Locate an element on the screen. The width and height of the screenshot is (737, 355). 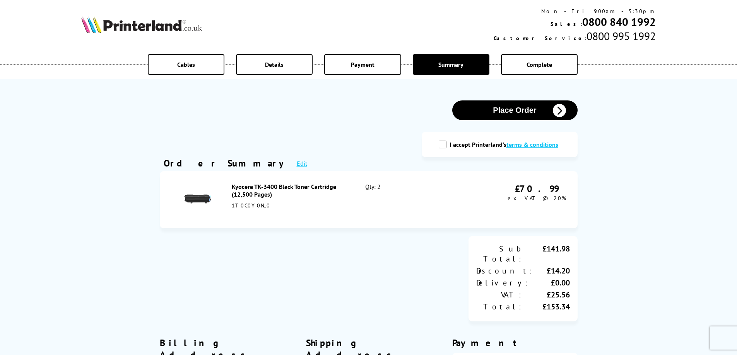
b: 0800 840 1992 is located at coordinates (619, 22).